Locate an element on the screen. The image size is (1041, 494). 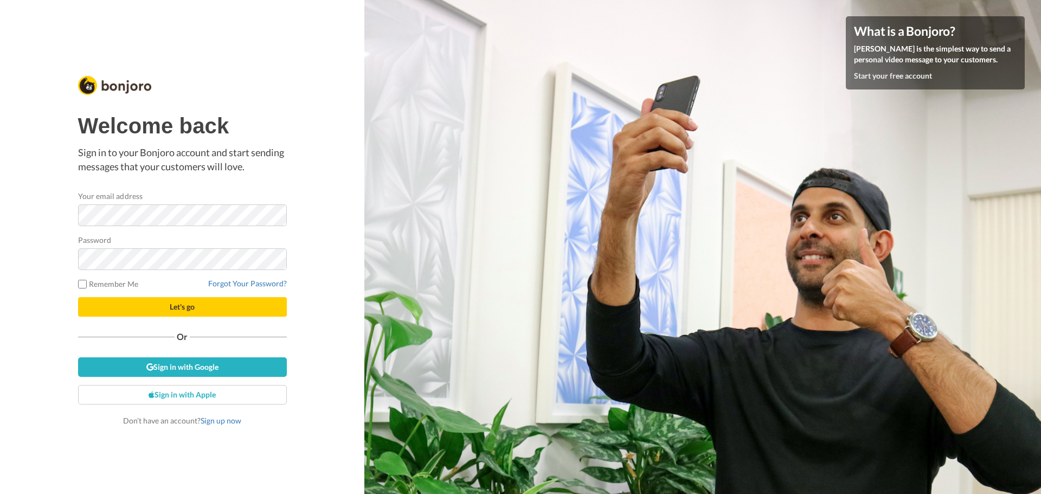
a: Sign in with Google is located at coordinates (182, 367).